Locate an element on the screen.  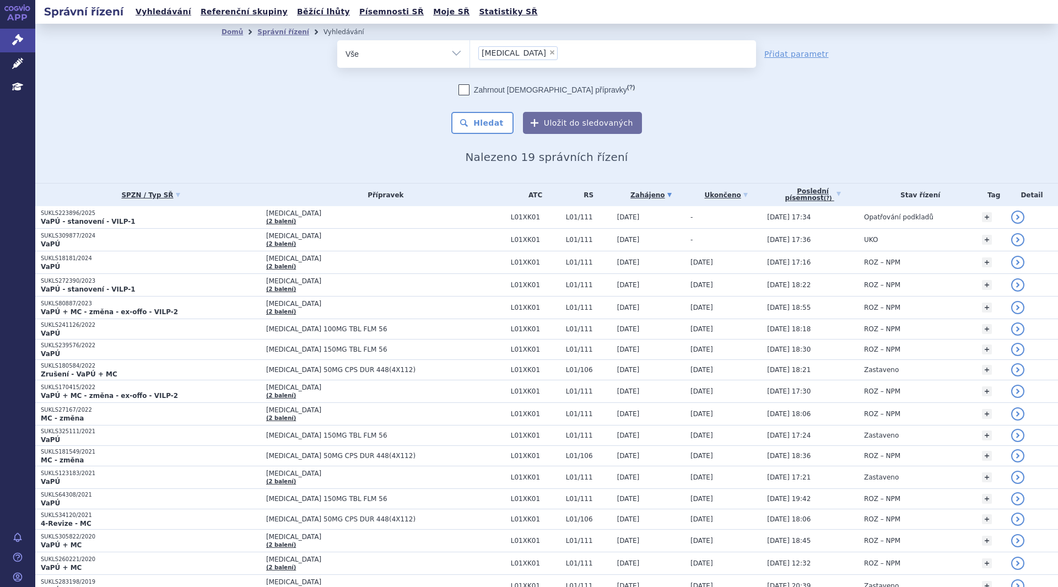
a: Referenční skupiny is located at coordinates (244, 12).